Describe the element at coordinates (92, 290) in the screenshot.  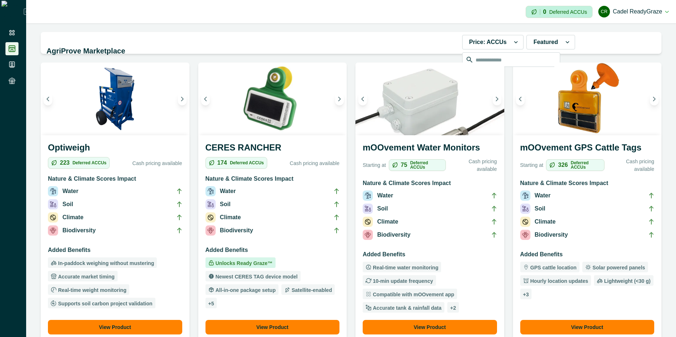
I see `p: Real-time weight monitoring` at that location.